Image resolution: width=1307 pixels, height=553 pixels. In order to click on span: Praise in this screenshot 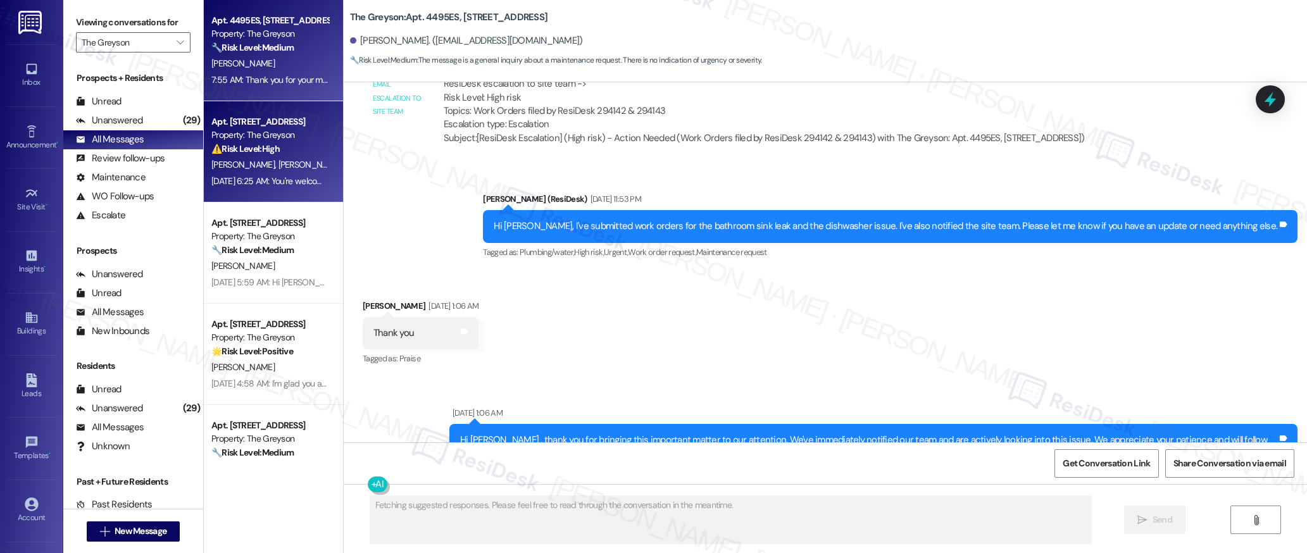, I will do `click(409, 358)`.